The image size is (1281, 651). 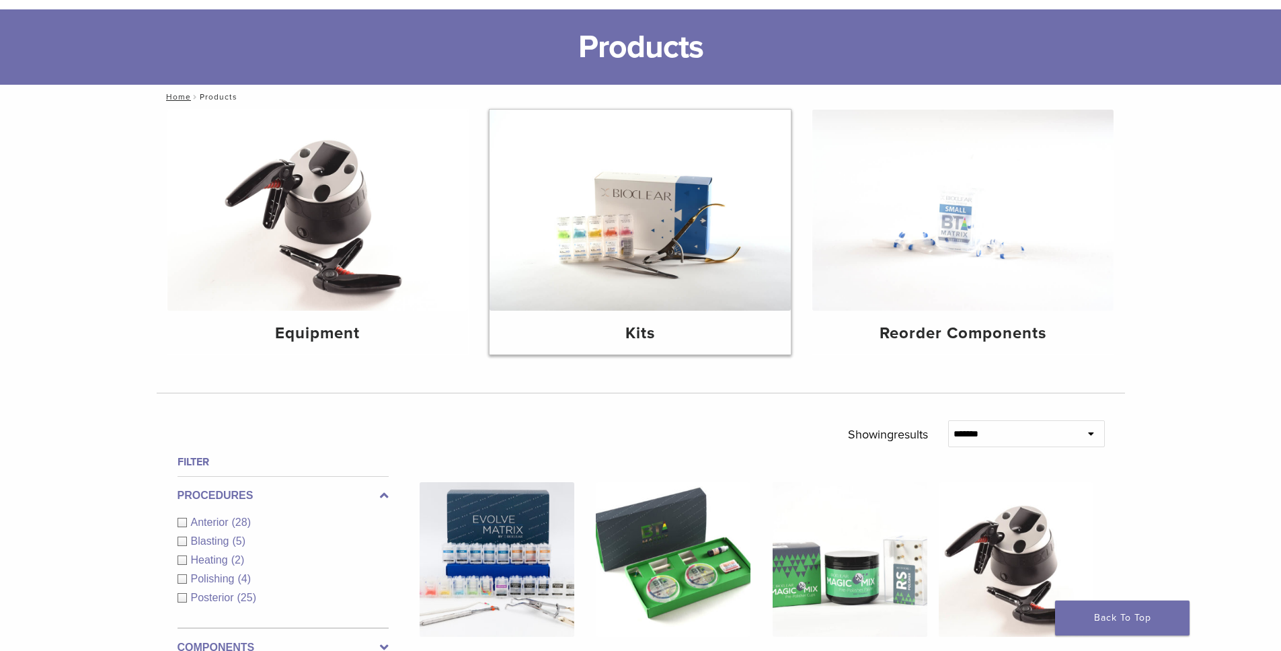 What do you see at coordinates (673, 559) in the screenshot?
I see `img: Black Triangle (BT) Kit` at bounding box center [673, 559].